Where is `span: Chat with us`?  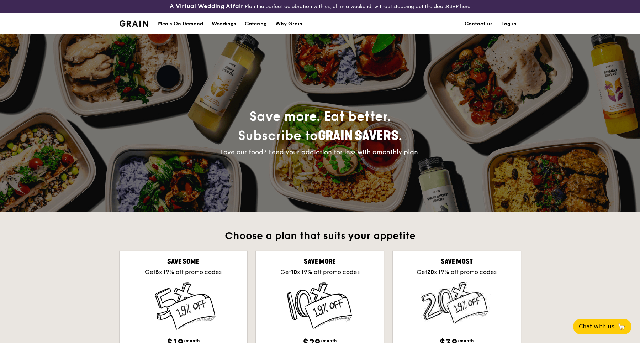
span: Chat with us is located at coordinates (596, 326).